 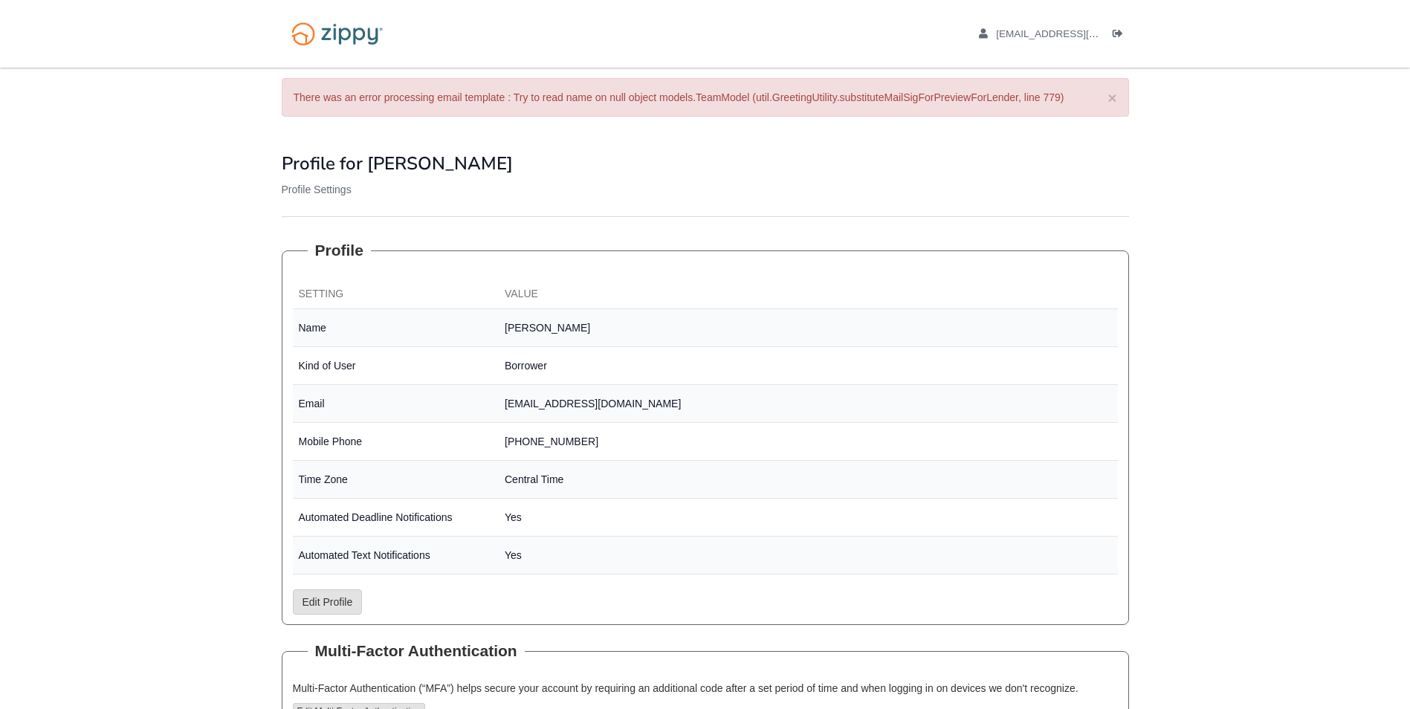 What do you see at coordinates (416, 651) in the screenshot?
I see `legend: Multi-Factor Authentication` at bounding box center [416, 651].